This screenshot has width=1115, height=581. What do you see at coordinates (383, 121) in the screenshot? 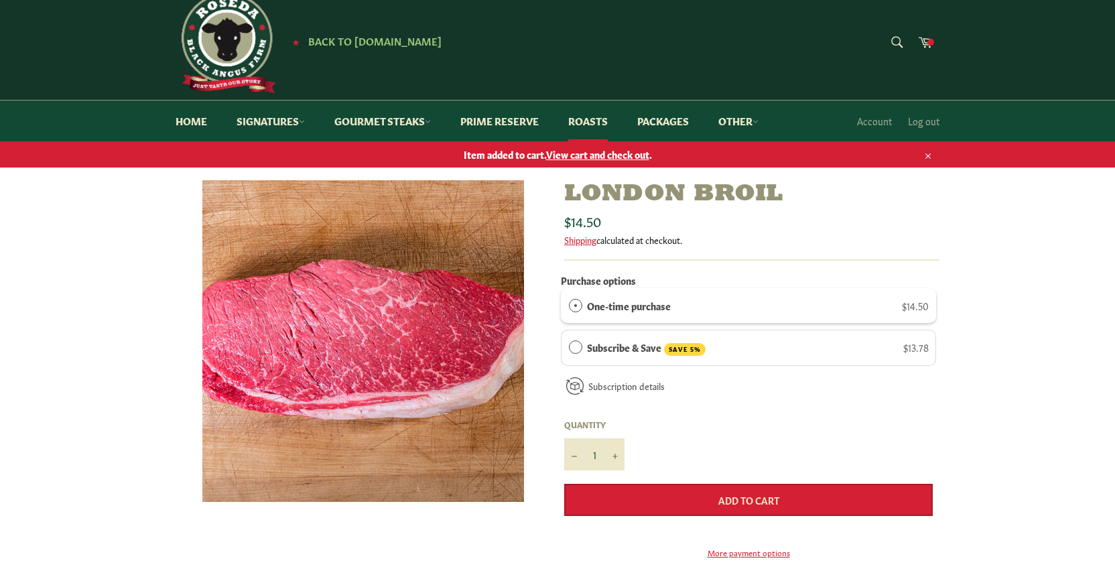
I see `a: Gourmet Steaks` at bounding box center [383, 121].